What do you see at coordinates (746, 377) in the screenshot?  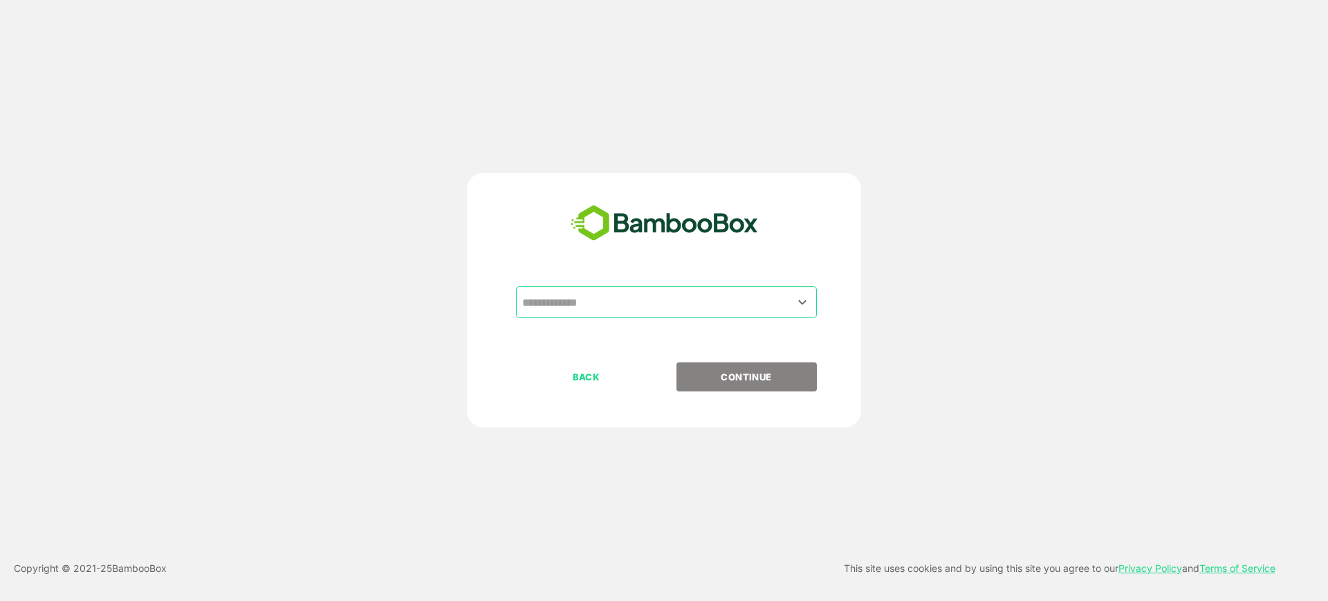 I see `p: CONTINUE` at bounding box center [746, 377].